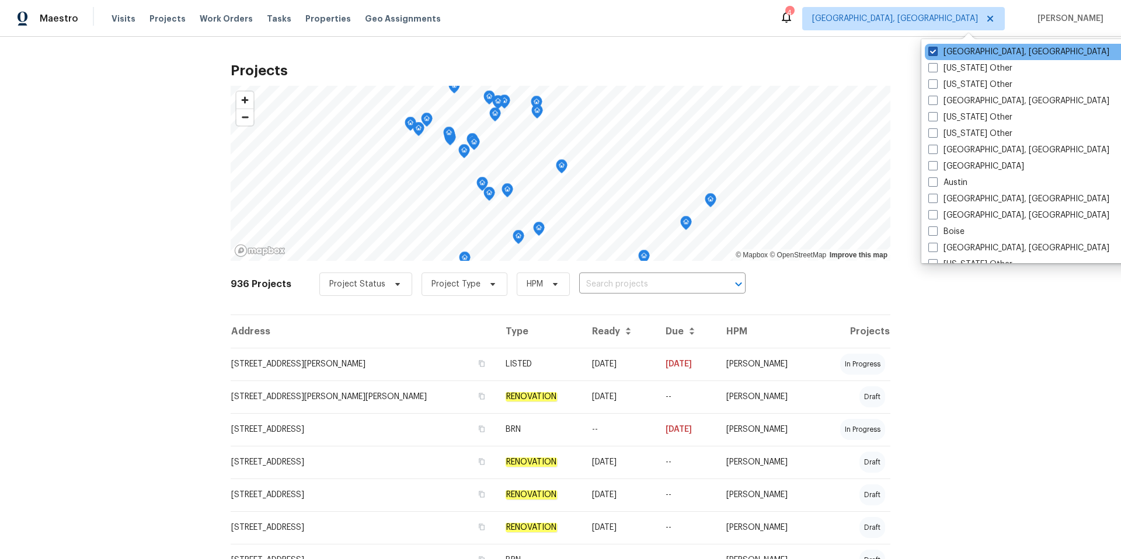 This screenshot has width=1121, height=559. Describe the element at coordinates (535, 284) in the screenshot. I see `span: HPM` at that location.